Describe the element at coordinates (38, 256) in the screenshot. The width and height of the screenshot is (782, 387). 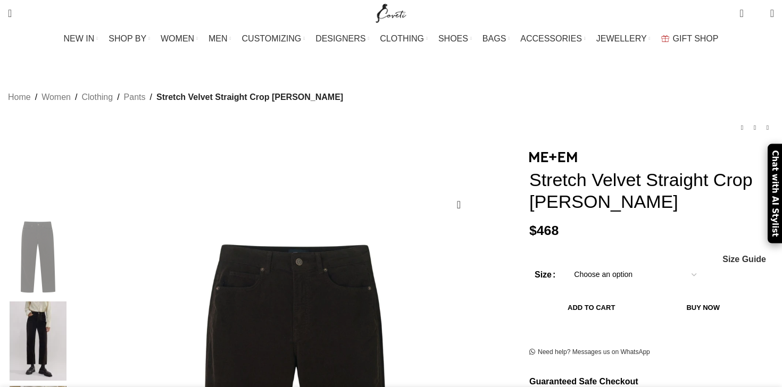
I see `img: Stretch Velvet Straight Crop Jean` at that location.